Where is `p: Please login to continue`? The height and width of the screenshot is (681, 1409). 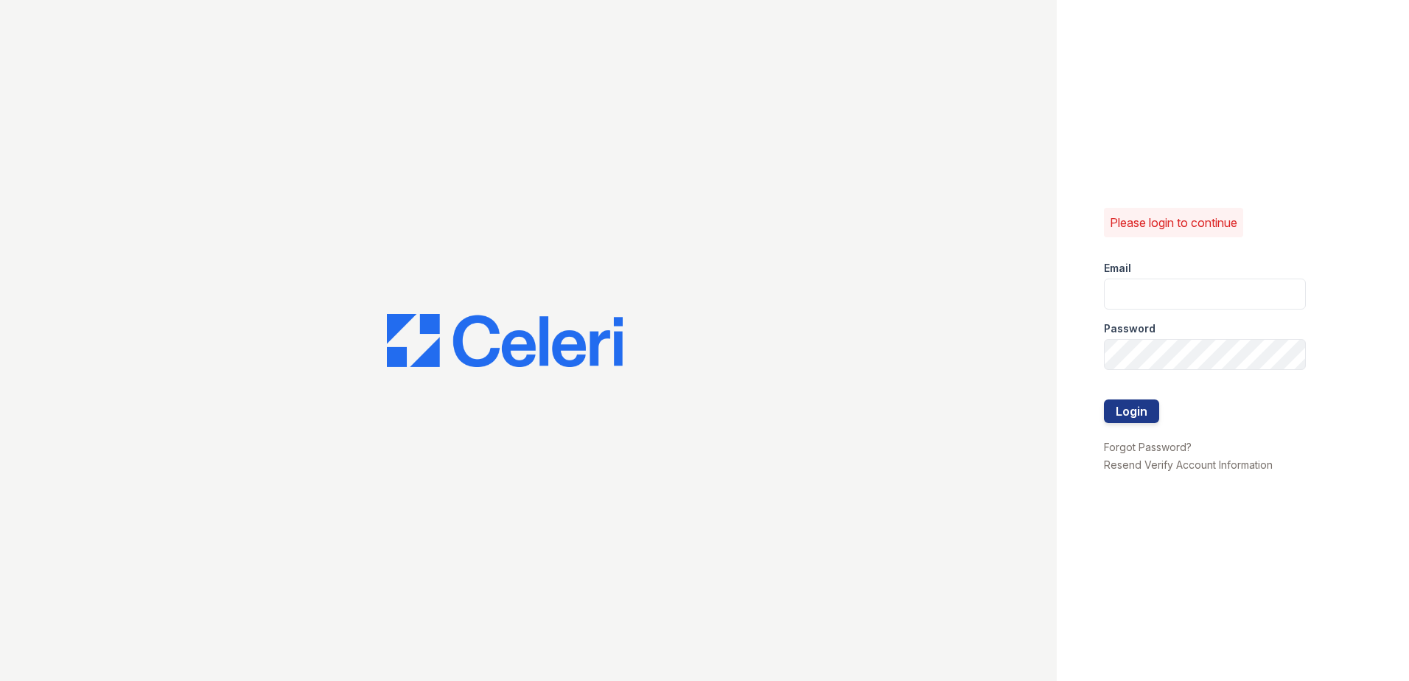 p: Please login to continue is located at coordinates (1173, 223).